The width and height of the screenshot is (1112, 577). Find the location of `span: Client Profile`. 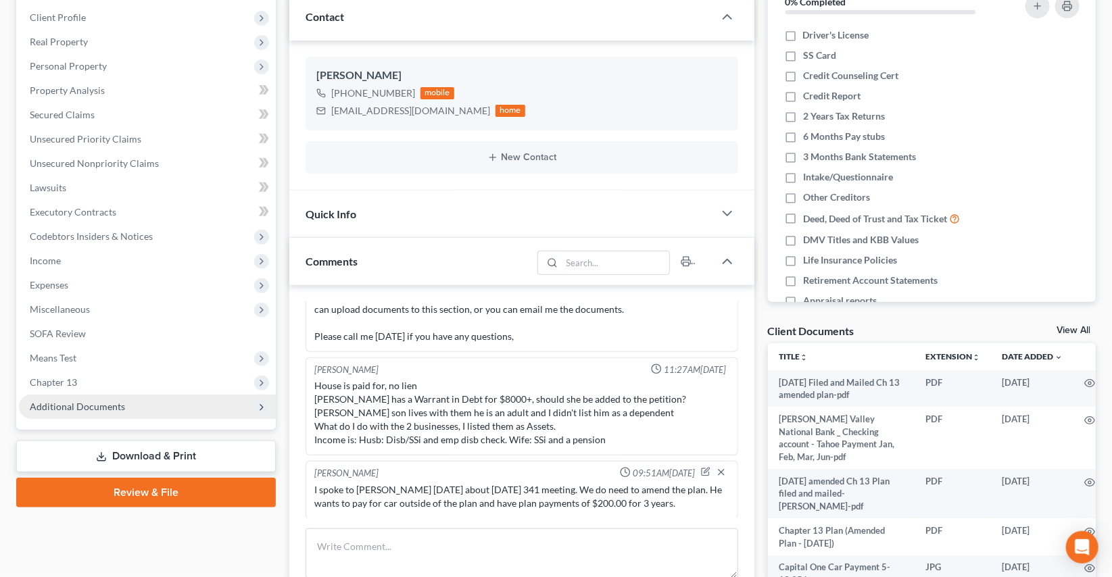

span: Client Profile is located at coordinates (57, 17).